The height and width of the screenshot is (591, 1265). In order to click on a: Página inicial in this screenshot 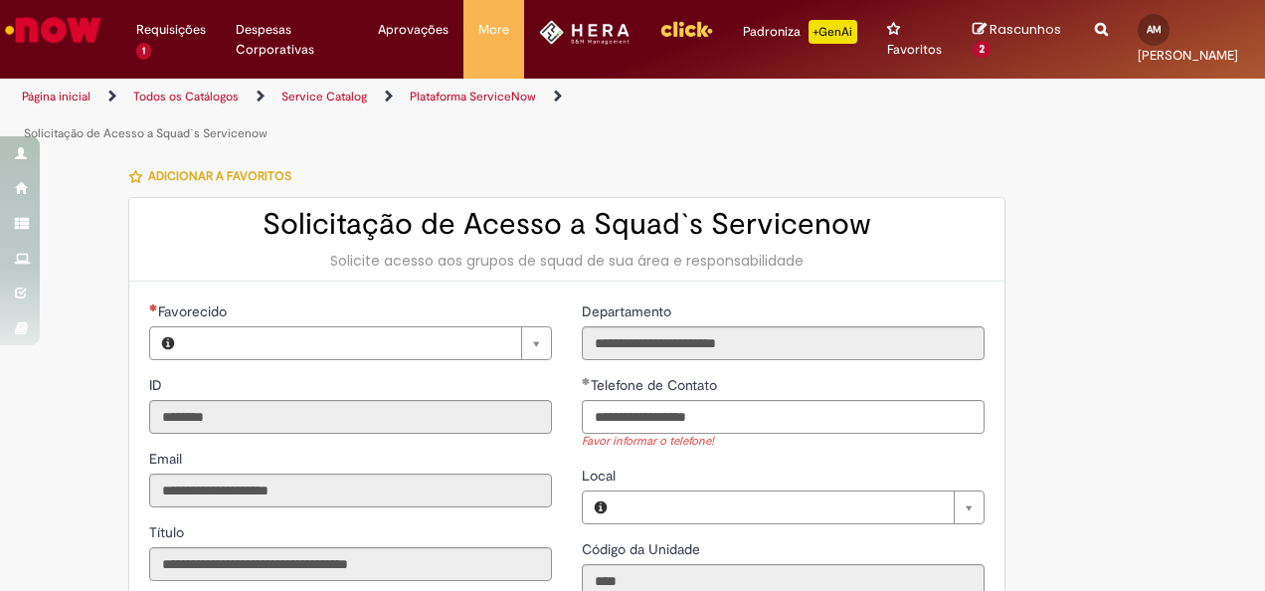, I will do `click(56, 96)`.